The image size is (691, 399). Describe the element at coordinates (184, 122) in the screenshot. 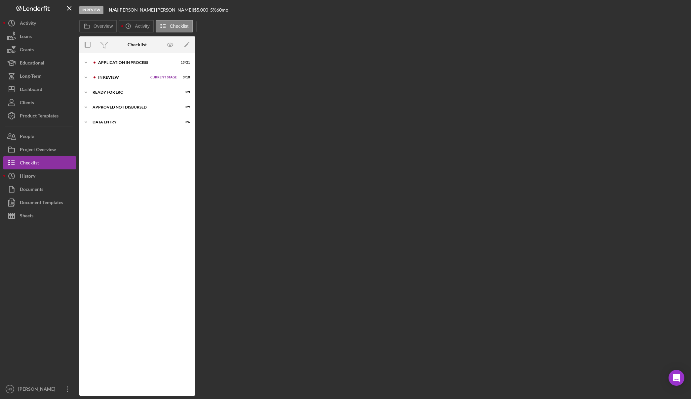

I see `div: 0 / 6` at that location.